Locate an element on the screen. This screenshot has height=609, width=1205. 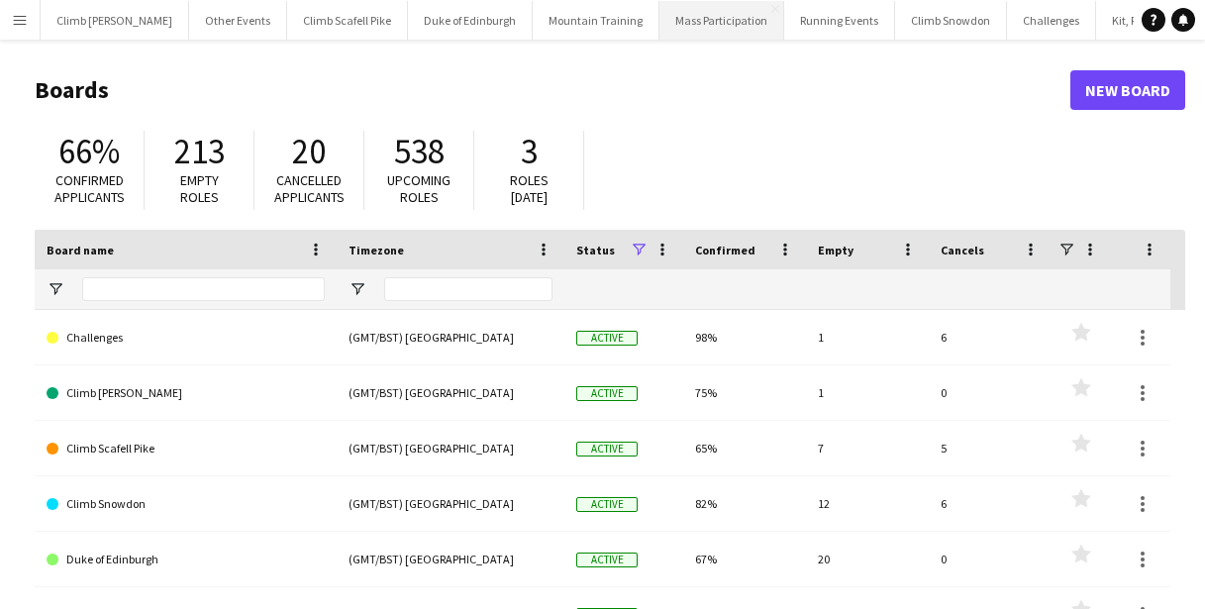
span: Confirmed is located at coordinates (725, 250).